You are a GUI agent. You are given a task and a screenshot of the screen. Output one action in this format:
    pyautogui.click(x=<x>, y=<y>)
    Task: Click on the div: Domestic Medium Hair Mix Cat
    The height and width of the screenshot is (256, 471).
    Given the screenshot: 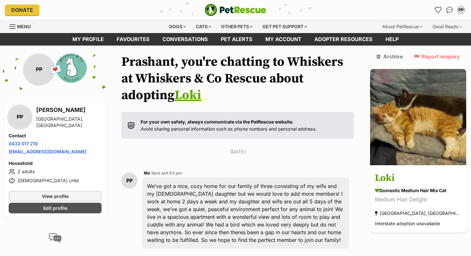 What is the action you would take?
    pyautogui.click(x=419, y=190)
    